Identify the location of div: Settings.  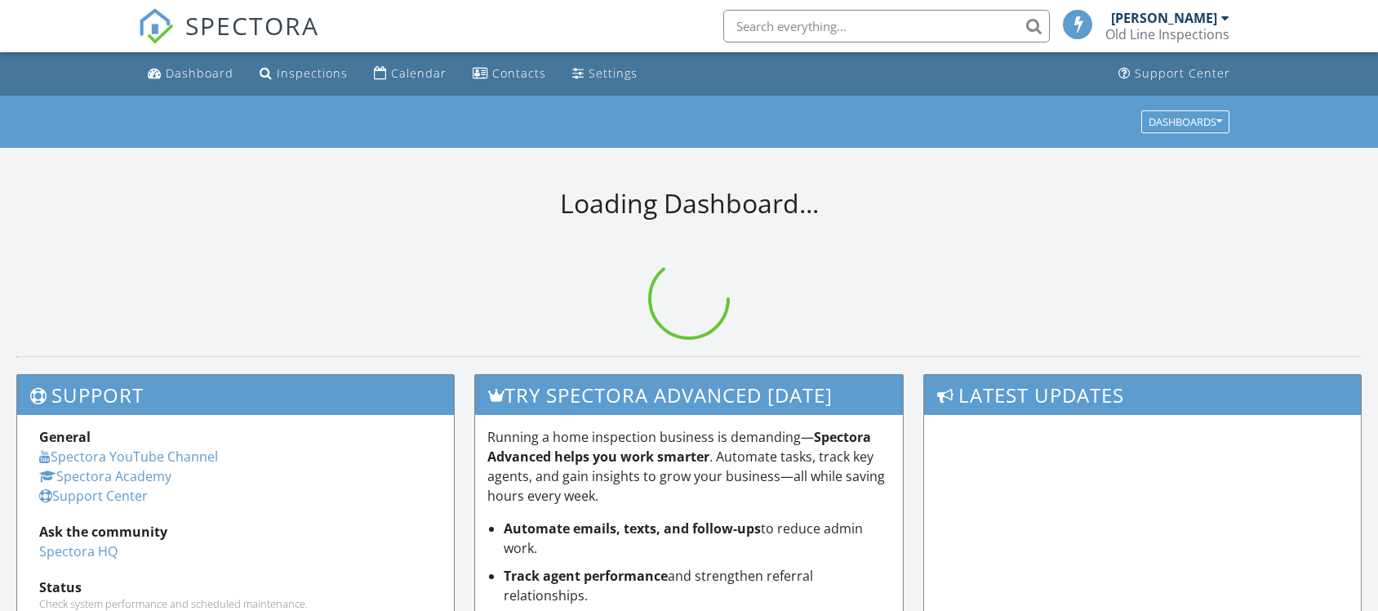
(613, 73).